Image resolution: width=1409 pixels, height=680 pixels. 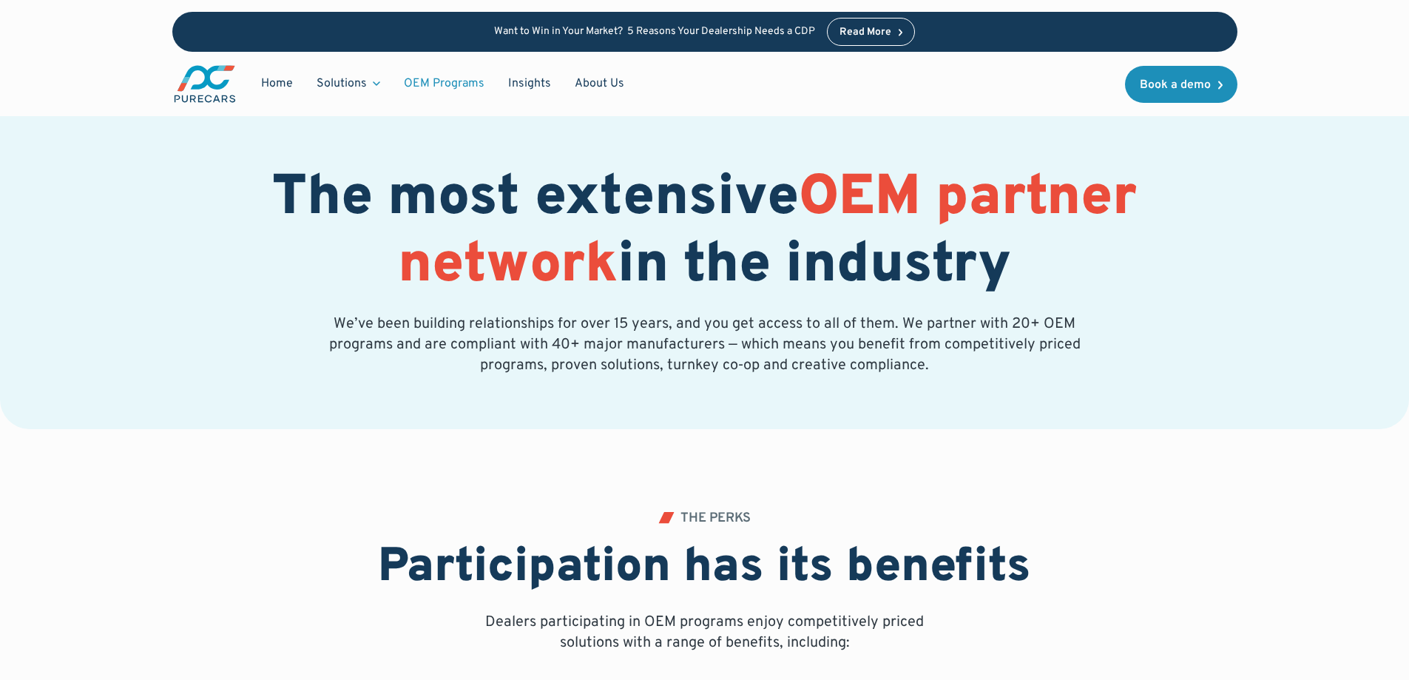 What do you see at coordinates (705, 633) in the screenshot?
I see `p: Dealers participating in OEM programs enjoy competitively priced solutions with a range of benefi...` at bounding box center [705, 633].